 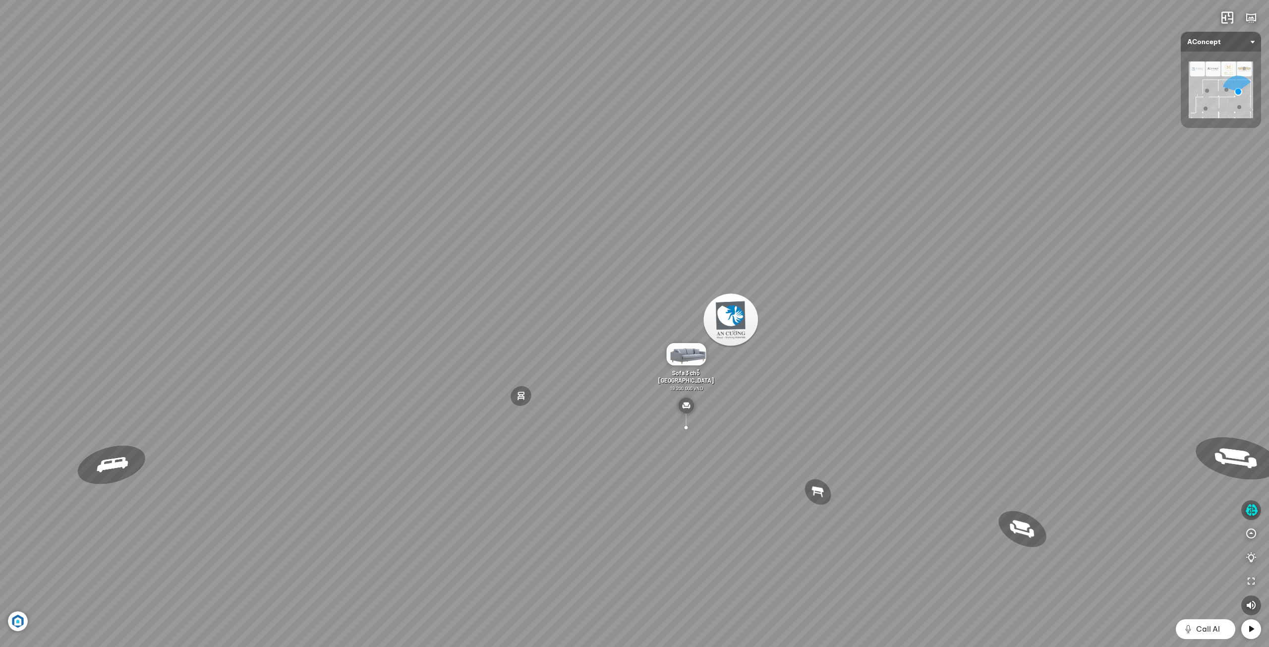 I want to click on img: AConcept_CTMHTJT2R6E4.png, so click(x=1221, y=90).